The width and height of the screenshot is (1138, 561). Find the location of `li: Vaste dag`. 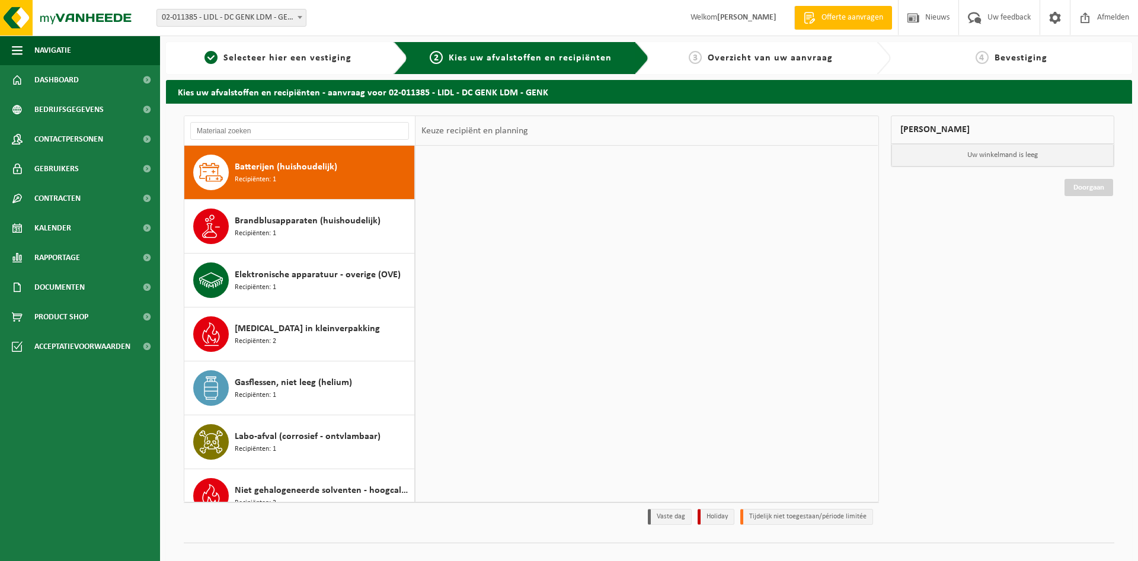

li: Vaste dag is located at coordinates (670, 517).